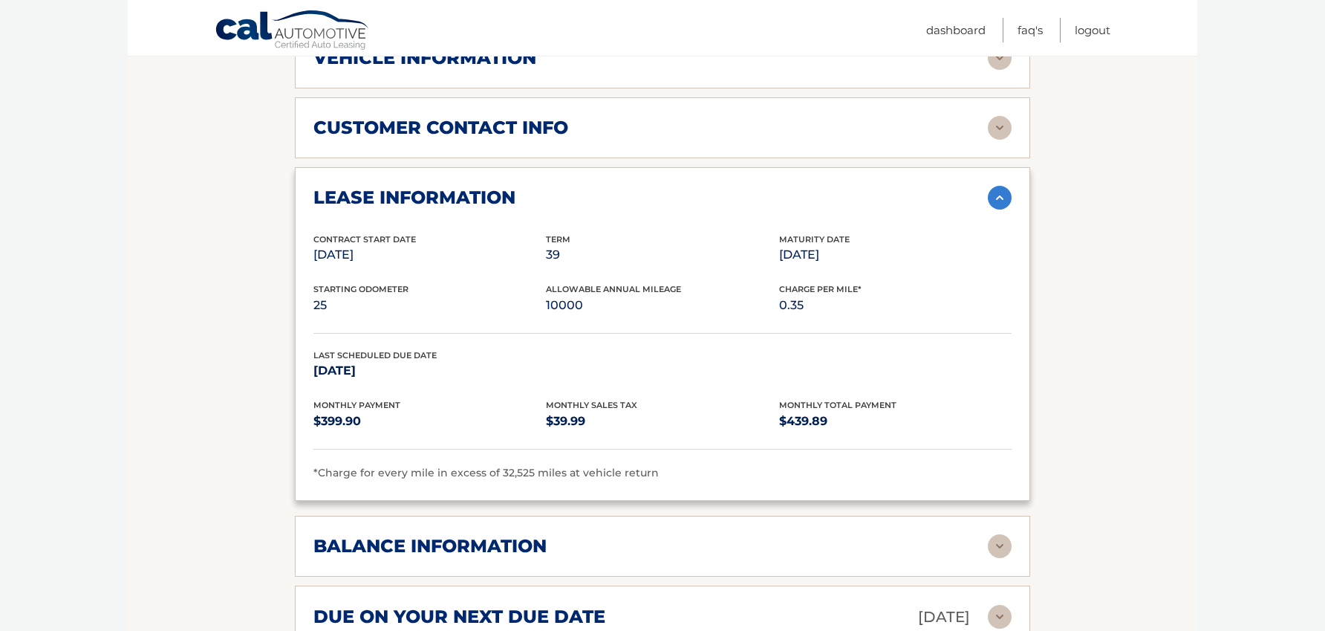 Image resolution: width=1325 pixels, height=631 pixels. What do you see at coordinates (591, 405) in the screenshot?
I see `span: Monthly Sales Tax` at bounding box center [591, 405].